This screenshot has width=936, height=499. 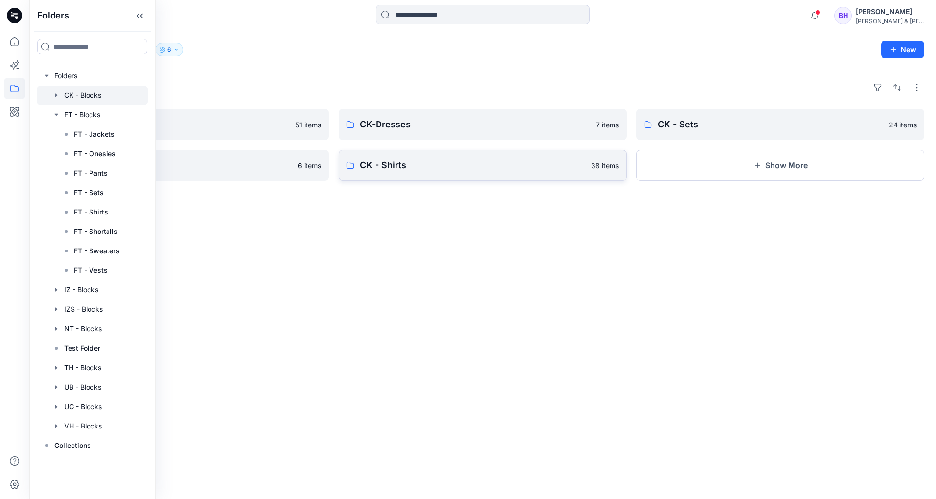 What do you see at coordinates (96, 232) in the screenshot?
I see `p: FT - Shortalls` at bounding box center [96, 232].